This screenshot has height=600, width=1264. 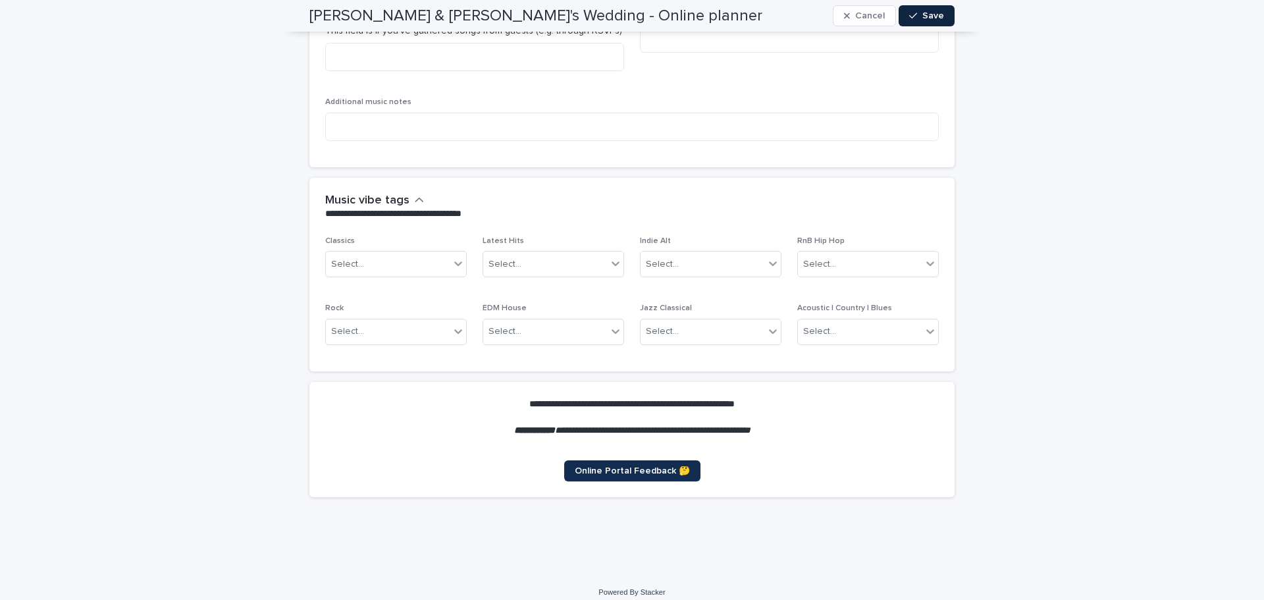 I want to click on span: Rock, so click(x=334, y=308).